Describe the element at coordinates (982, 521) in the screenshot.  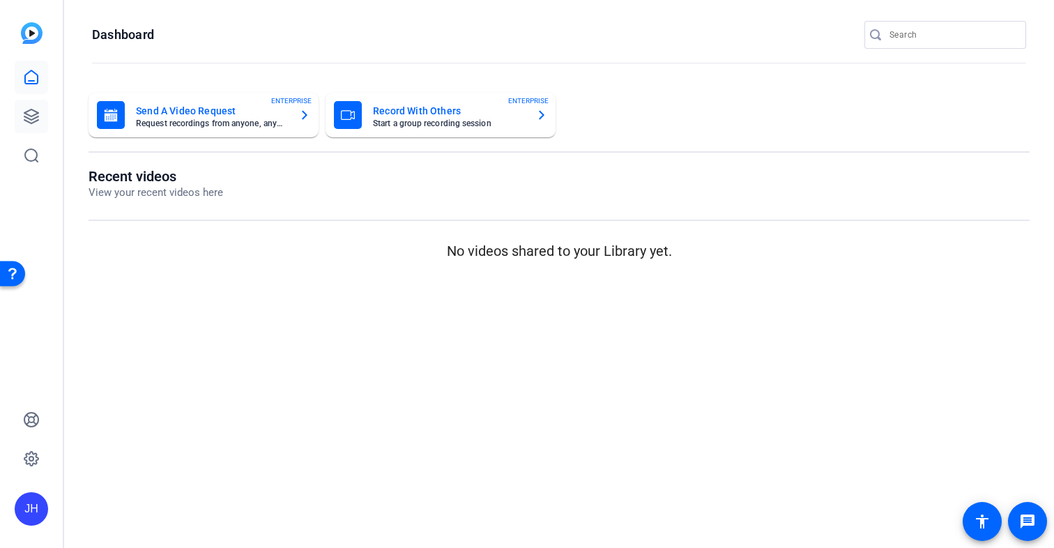
I see `mat-icon: accessibility` at that location.